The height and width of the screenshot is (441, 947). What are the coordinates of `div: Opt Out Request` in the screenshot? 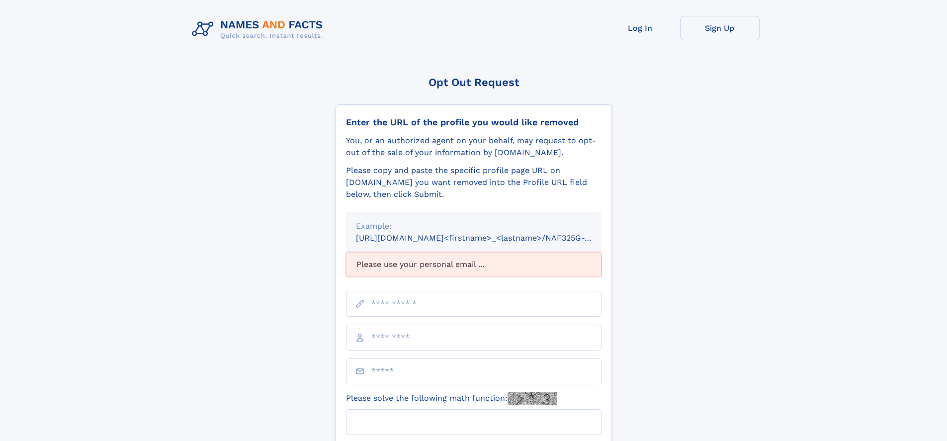 It's located at (474, 82).